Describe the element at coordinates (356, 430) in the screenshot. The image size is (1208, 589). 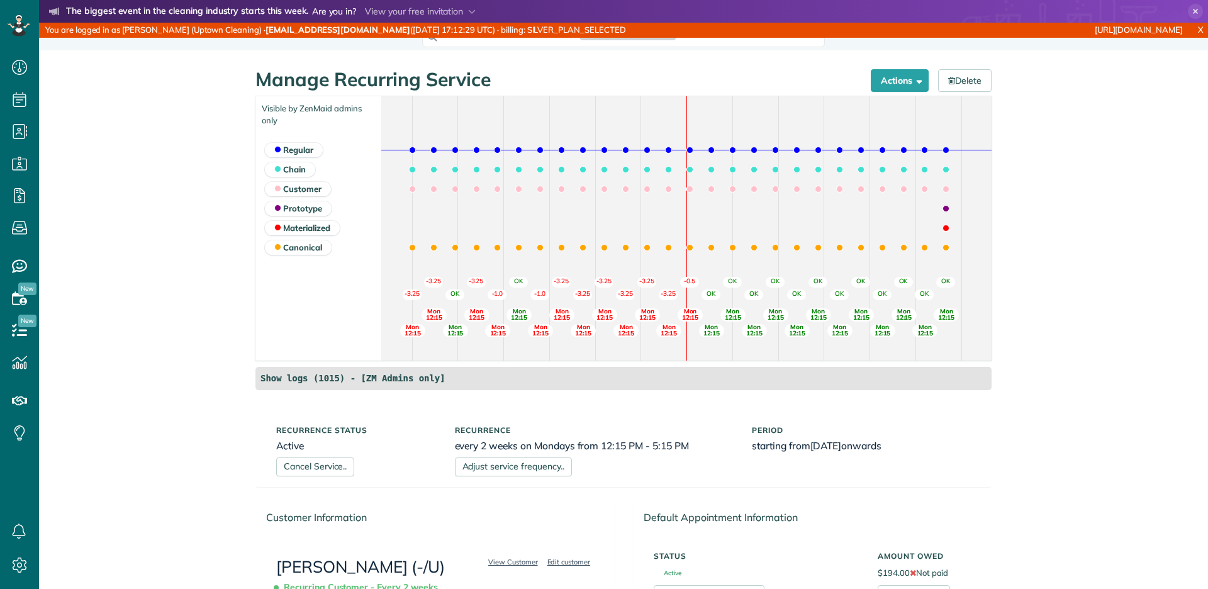
I see `h5: Recurrence status` at that location.